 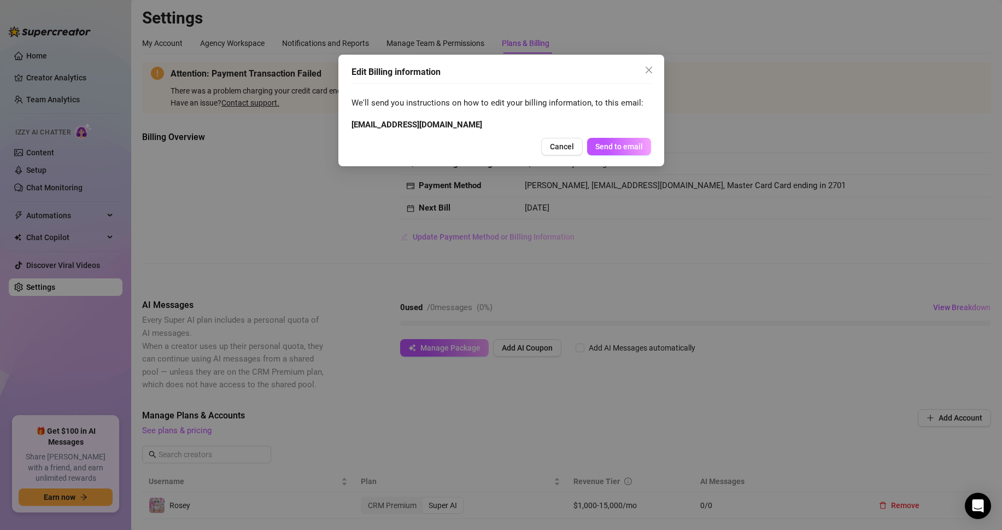 I want to click on span: Close, so click(x=649, y=70).